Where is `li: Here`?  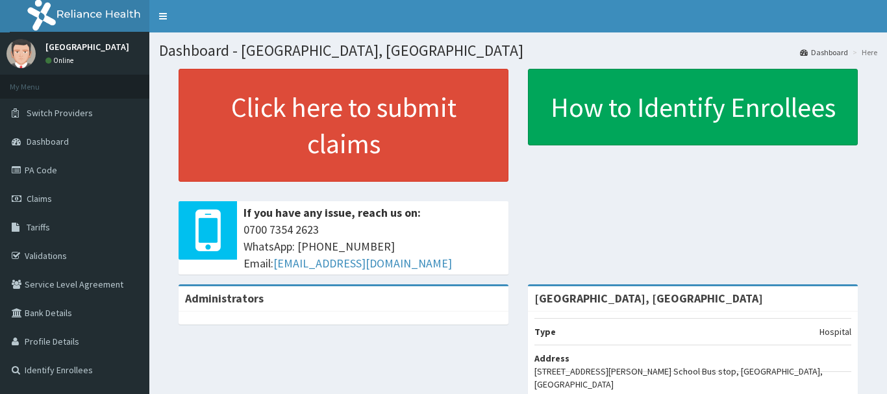 li: Here is located at coordinates (863, 52).